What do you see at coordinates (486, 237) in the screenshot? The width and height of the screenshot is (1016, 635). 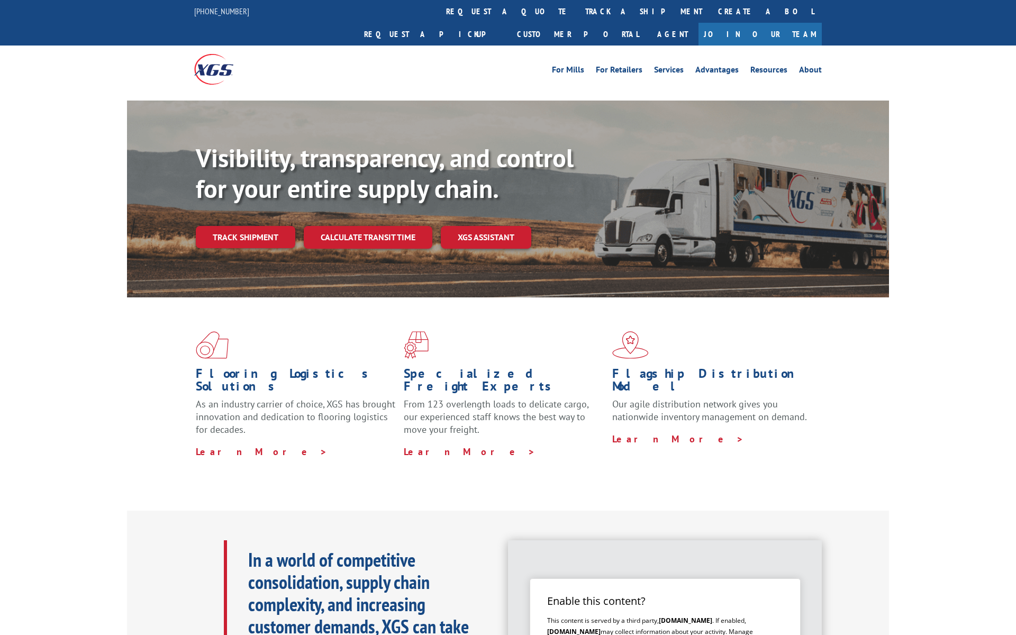 I see `a: XGS ASSISTANT` at bounding box center [486, 237].